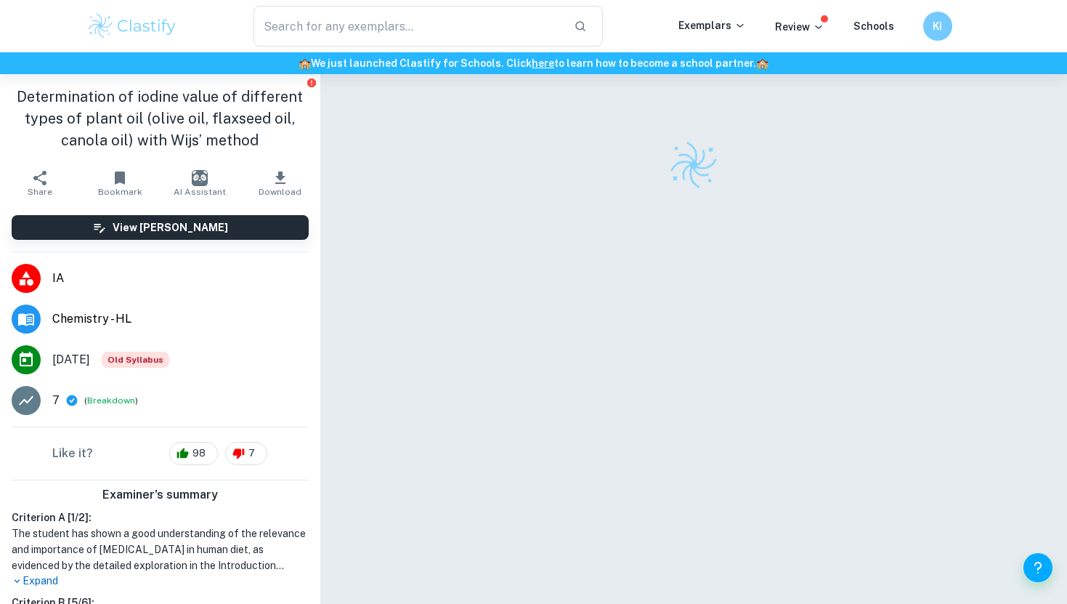 The height and width of the screenshot is (604, 1067). Describe the element at coordinates (408, 26) in the screenshot. I see `input: Search for any exemplars...` at that location.